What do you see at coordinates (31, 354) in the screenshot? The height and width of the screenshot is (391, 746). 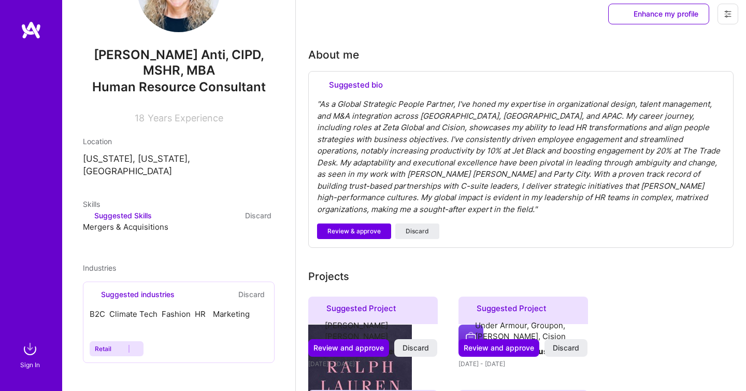 I see `a: sign inSign In` at bounding box center [31, 354].